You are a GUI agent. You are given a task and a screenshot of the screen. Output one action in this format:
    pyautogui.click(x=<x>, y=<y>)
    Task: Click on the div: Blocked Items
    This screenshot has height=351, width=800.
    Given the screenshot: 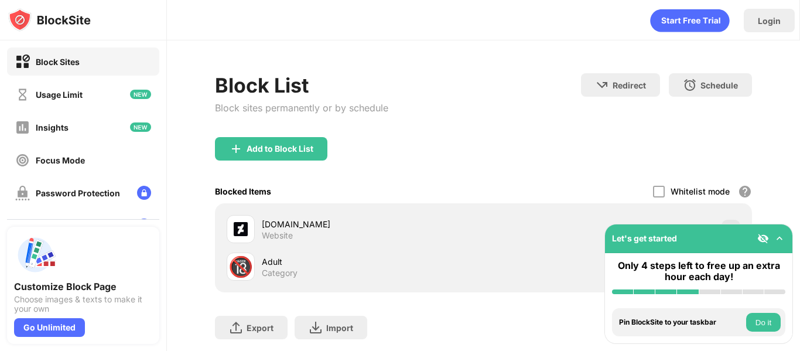 What is the action you would take?
    pyautogui.click(x=243, y=191)
    